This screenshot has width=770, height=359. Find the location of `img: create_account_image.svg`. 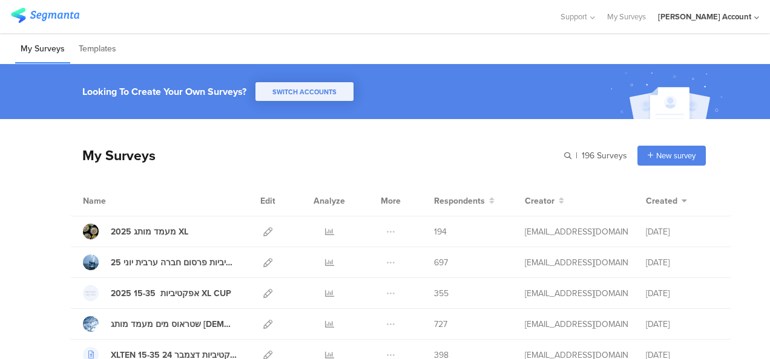

img: create_account_image.svg is located at coordinates (668, 95).